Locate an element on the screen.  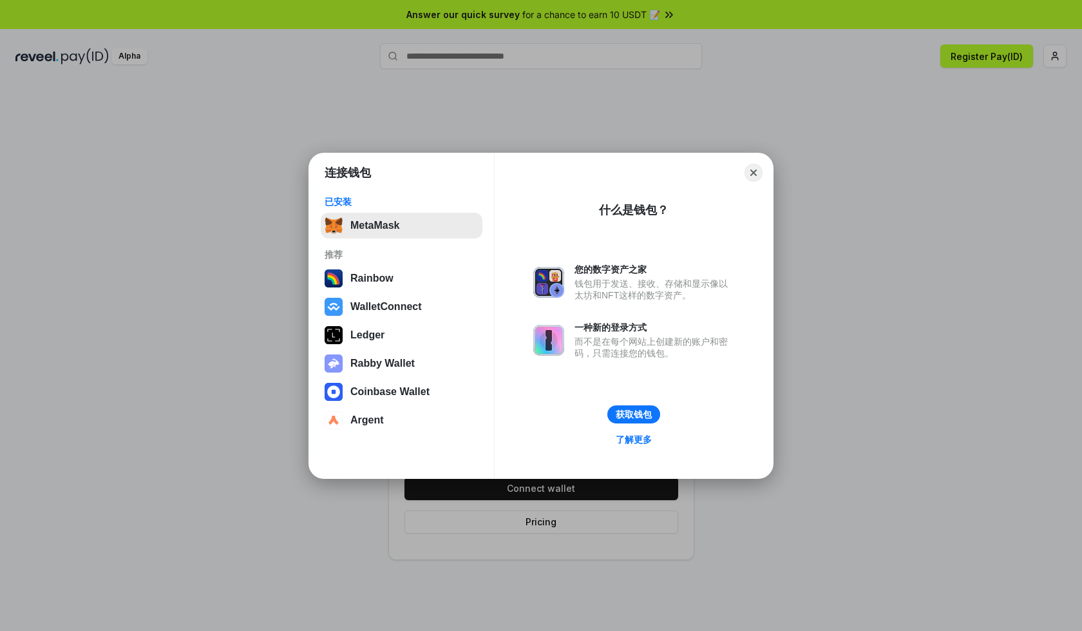
div: Rainbow is located at coordinates (372, 278).